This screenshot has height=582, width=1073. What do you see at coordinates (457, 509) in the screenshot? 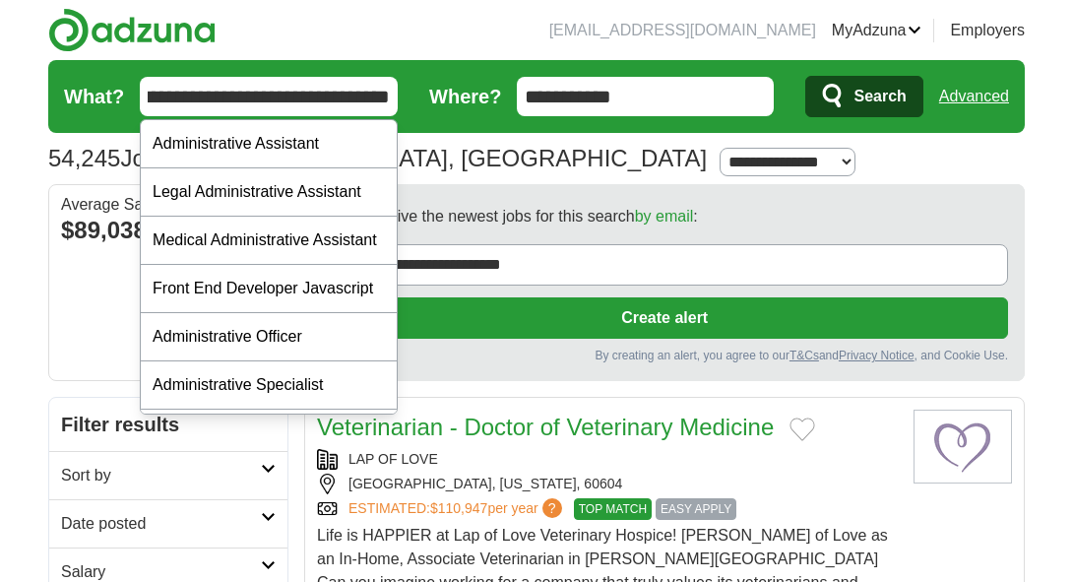
I see `a: ESTIMATED:$110,947per year?` at bounding box center [457, 509].